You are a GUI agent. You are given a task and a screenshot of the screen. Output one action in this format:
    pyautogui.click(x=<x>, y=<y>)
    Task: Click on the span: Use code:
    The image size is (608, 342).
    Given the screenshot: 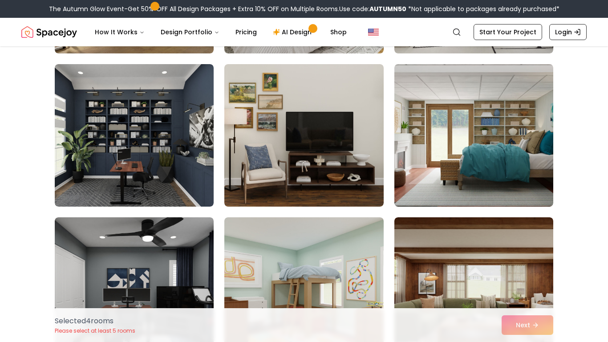 What is the action you would take?
    pyautogui.click(x=372, y=9)
    